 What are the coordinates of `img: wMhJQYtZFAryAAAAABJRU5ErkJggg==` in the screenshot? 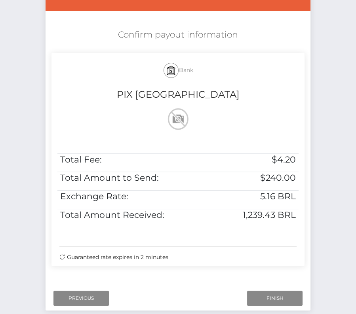 It's located at (178, 119).